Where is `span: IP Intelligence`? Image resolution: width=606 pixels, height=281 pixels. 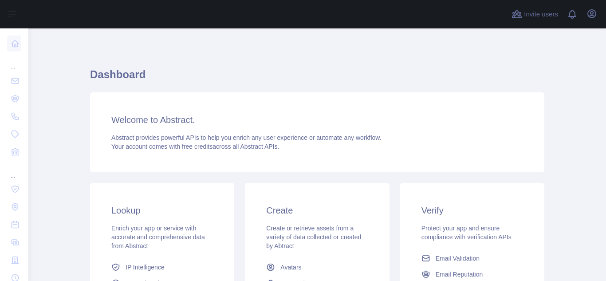 span: IP Intelligence is located at coordinates (145, 267).